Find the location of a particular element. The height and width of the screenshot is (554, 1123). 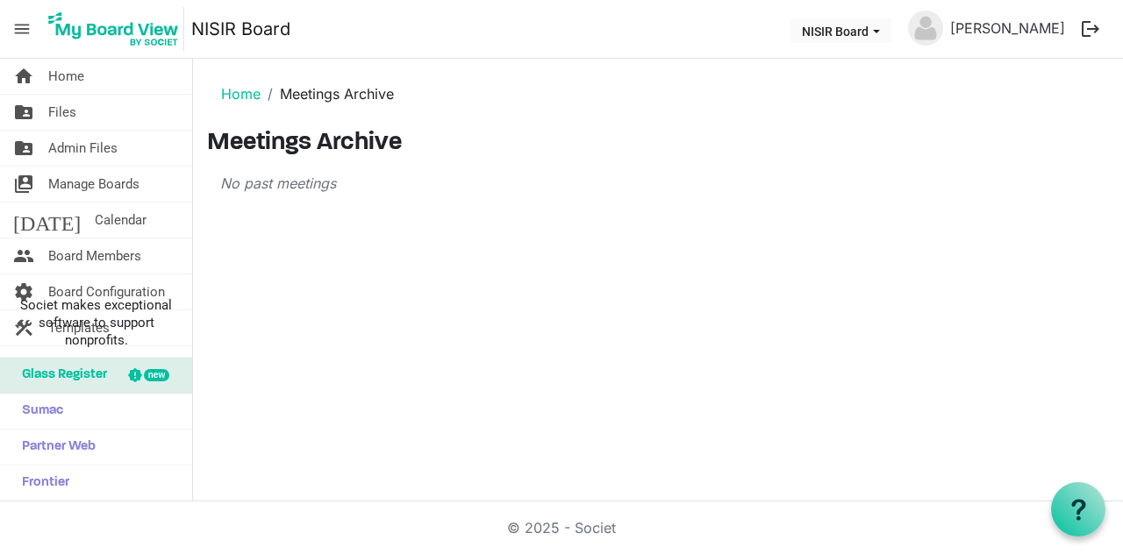

img: My Board View Logo is located at coordinates (113, 29).